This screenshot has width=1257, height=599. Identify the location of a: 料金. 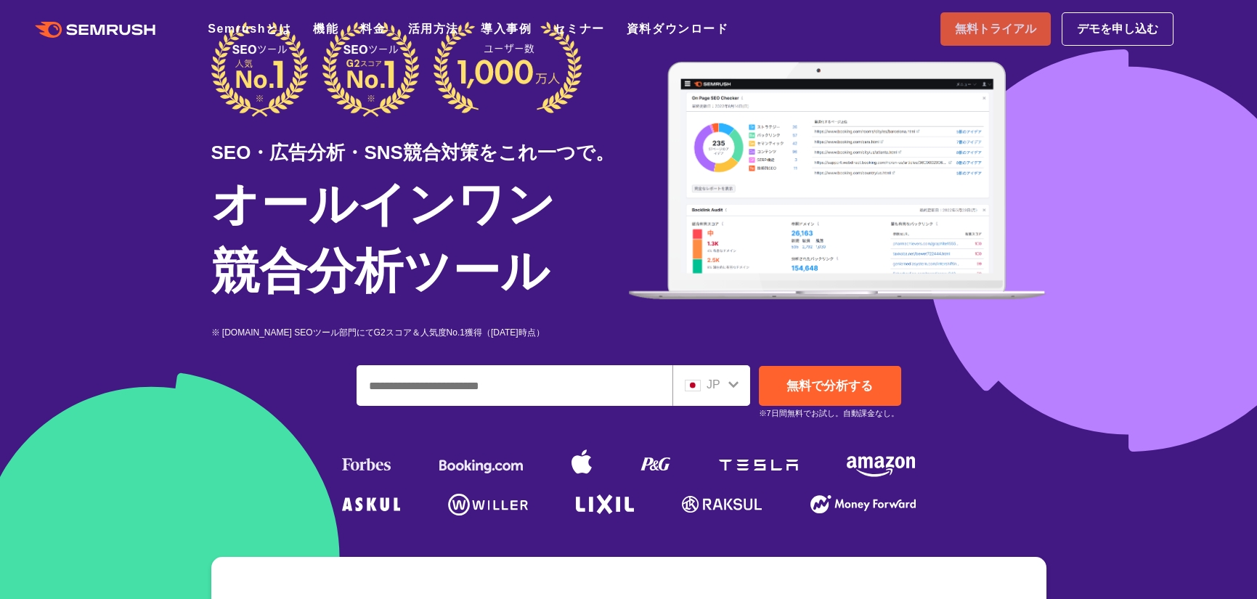
(373, 28).